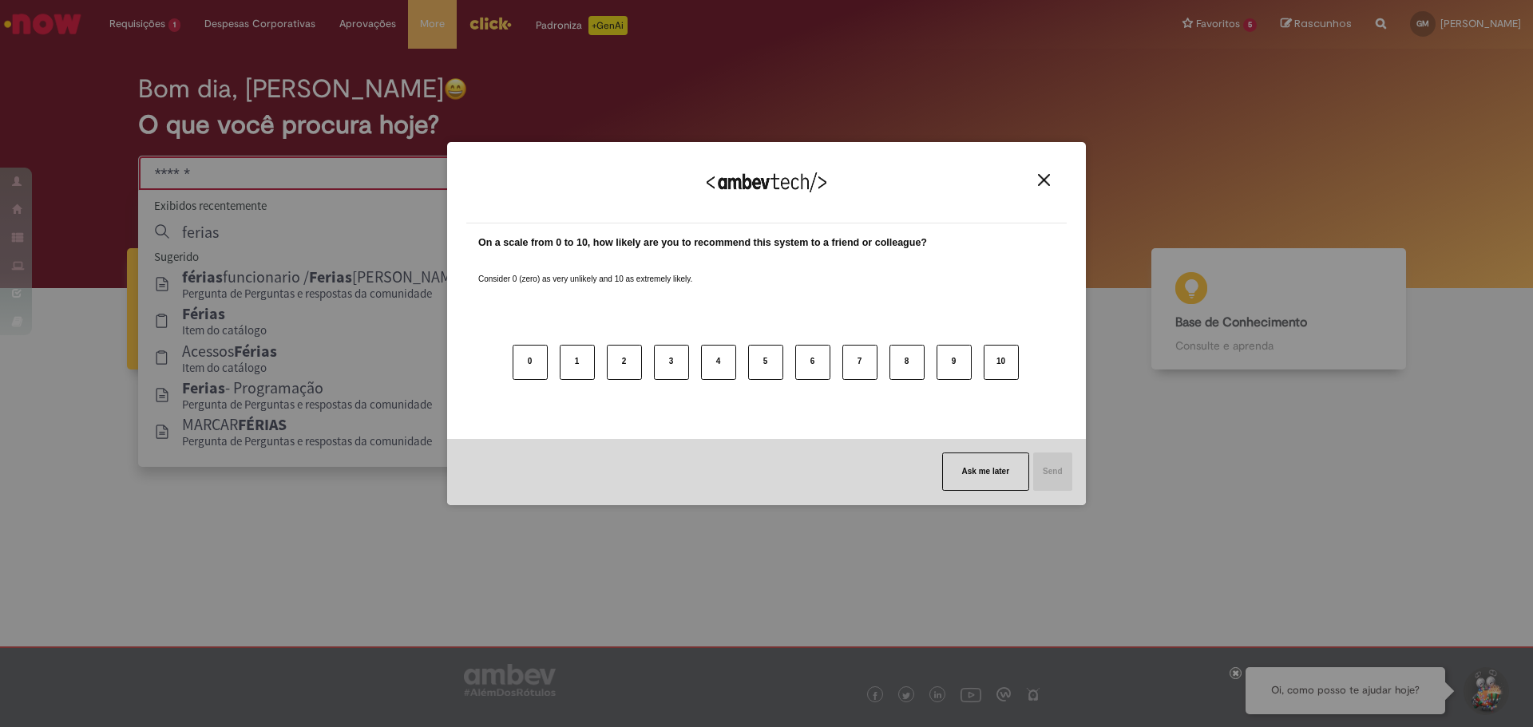  I want to click on button: 6, so click(813, 362).